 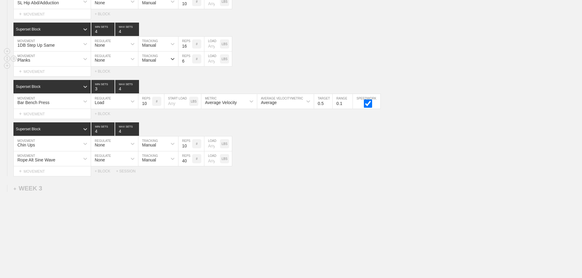 What do you see at coordinates (28, 188) in the screenshot?
I see `div: WEEK 3` at bounding box center [28, 188].